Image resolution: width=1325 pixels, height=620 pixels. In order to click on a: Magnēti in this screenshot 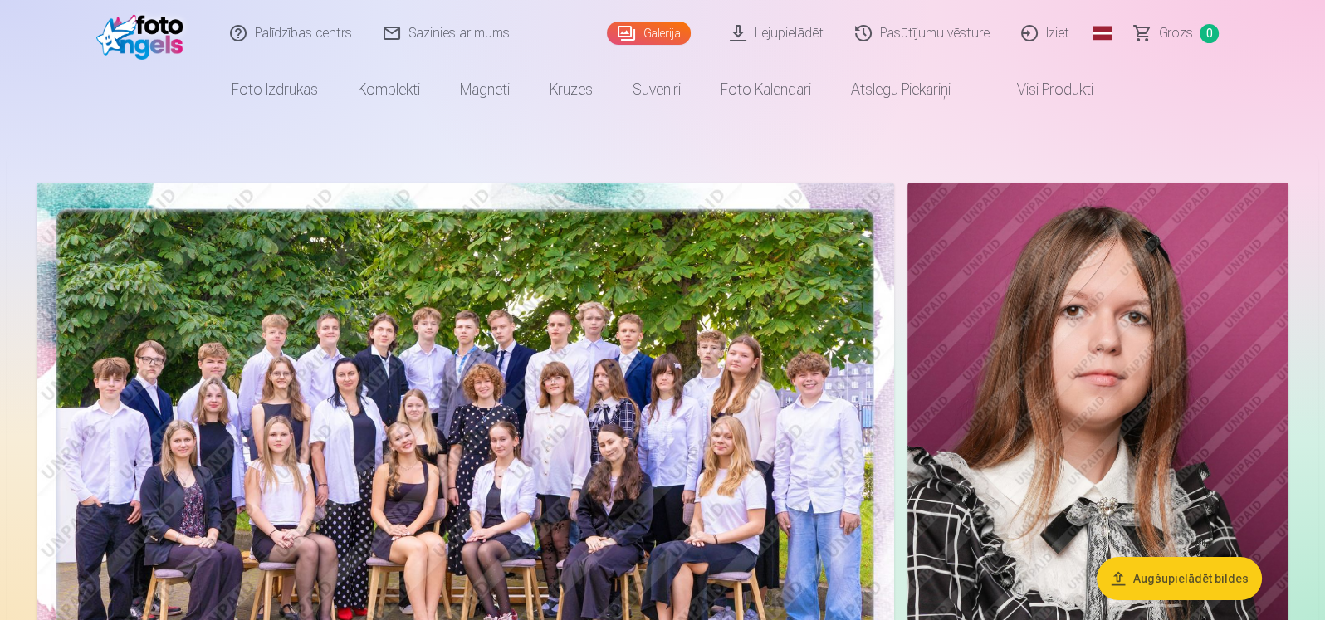, I will do `click(485, 90)`.